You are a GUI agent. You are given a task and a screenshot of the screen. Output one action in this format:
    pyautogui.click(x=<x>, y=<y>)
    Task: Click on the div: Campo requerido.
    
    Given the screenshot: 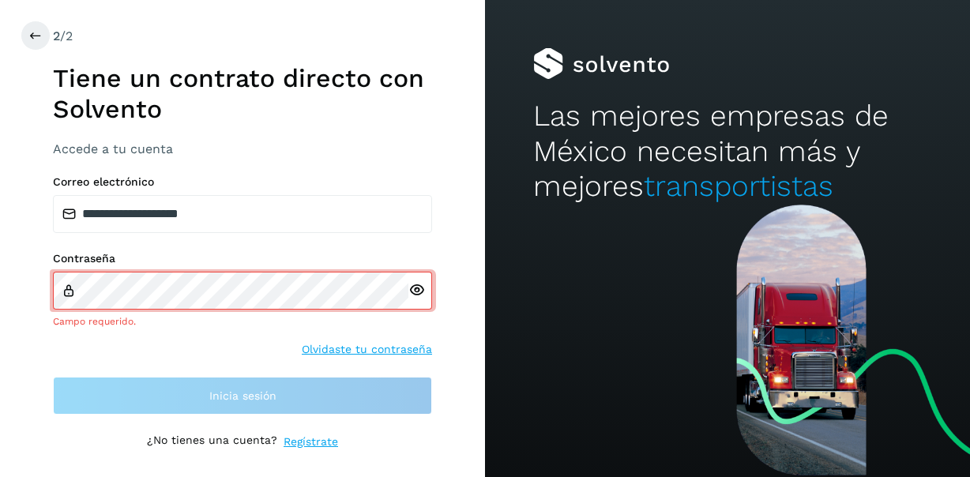 What is the action you would take?
    pyautogui.click(x=242, y=321)
    